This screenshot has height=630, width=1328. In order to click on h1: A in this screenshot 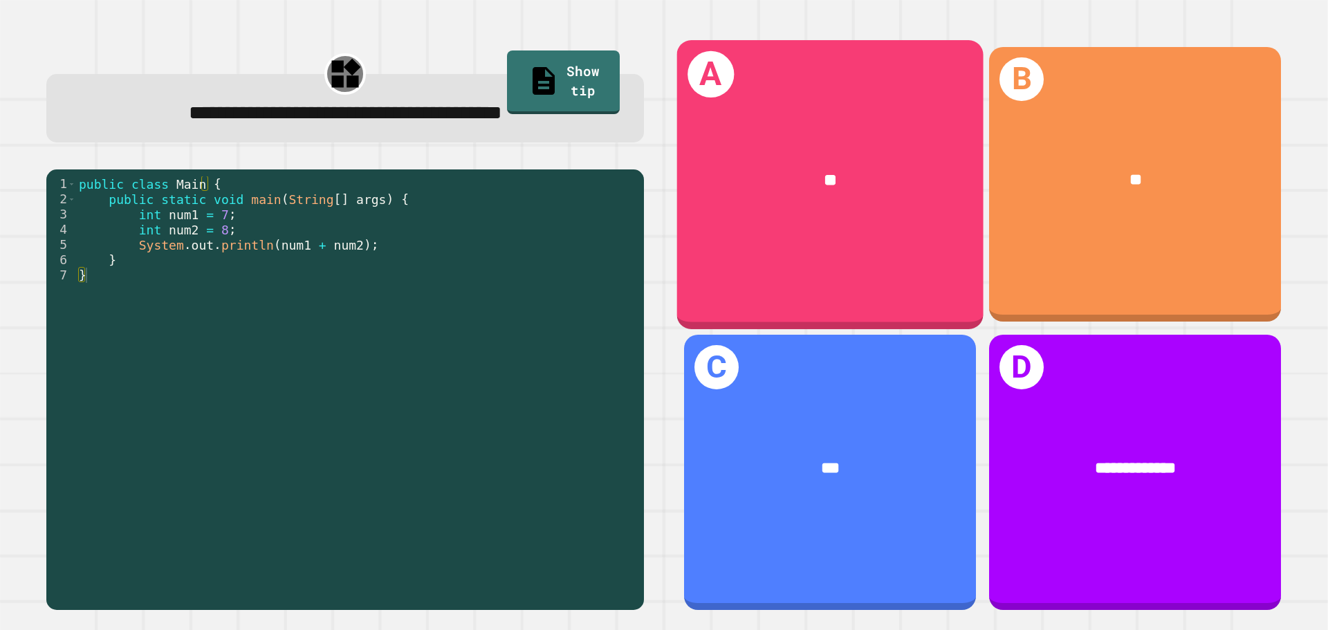, I will do `click(710, 73)`.